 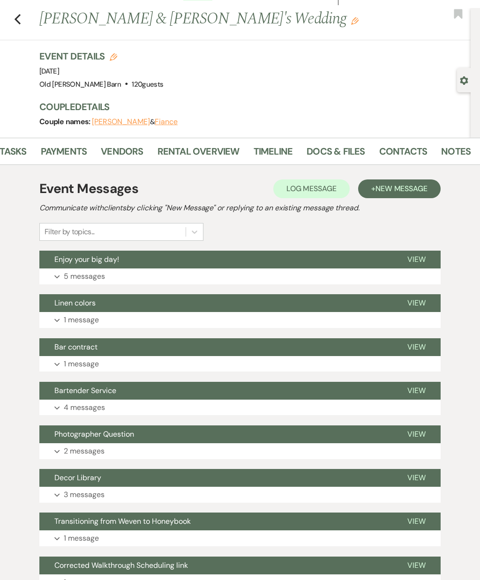 What do you see at coordinates (84, 407) in the screenshot?
I see `p: 4 messages` at bounding box center [84, 407].